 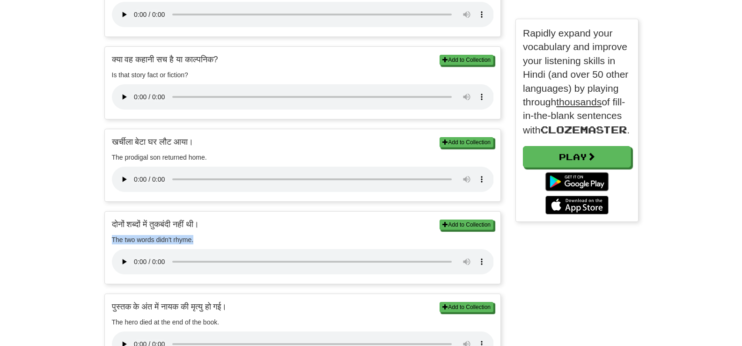 I want to click on span: Clozemaster, so click(x=584, y=129).